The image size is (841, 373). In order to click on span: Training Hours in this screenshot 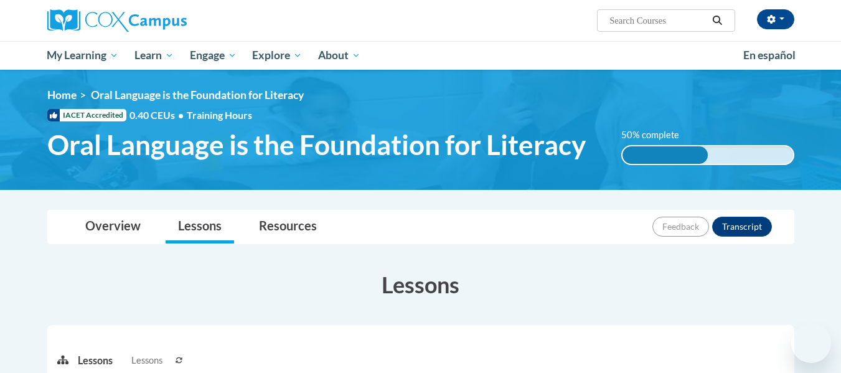, I will do `click(219, 114)`.